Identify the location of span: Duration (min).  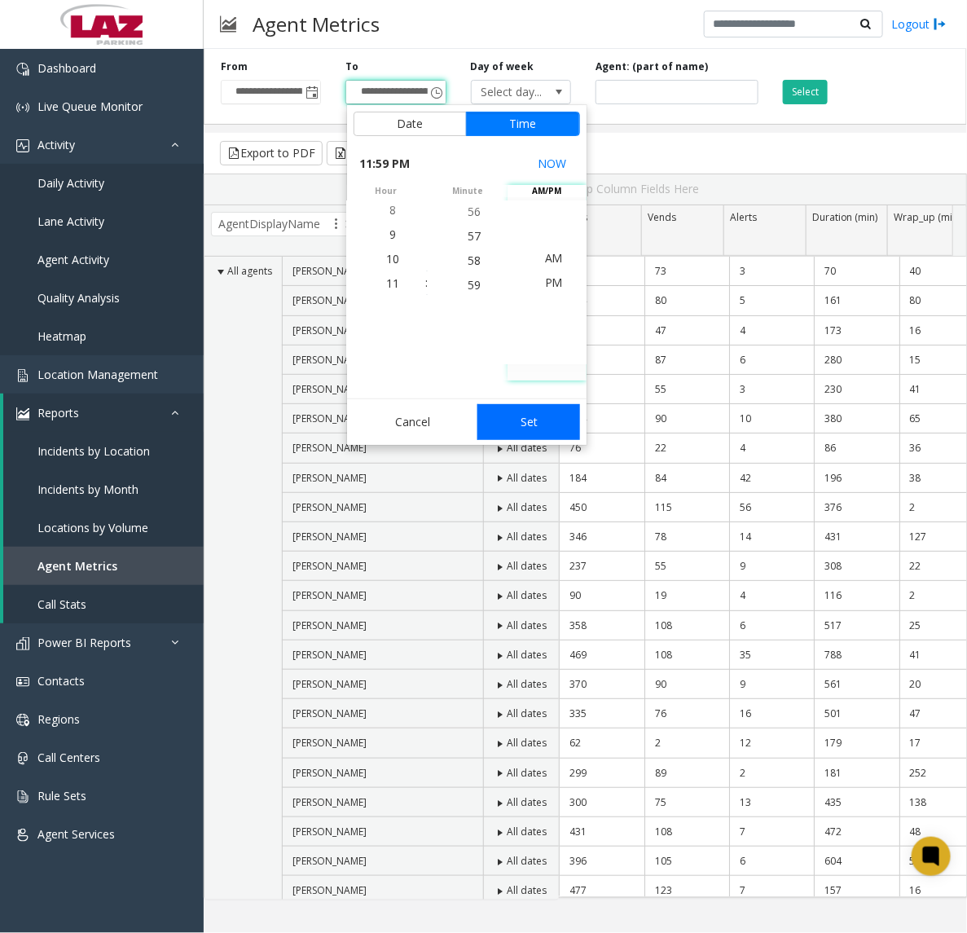
(845, 217).